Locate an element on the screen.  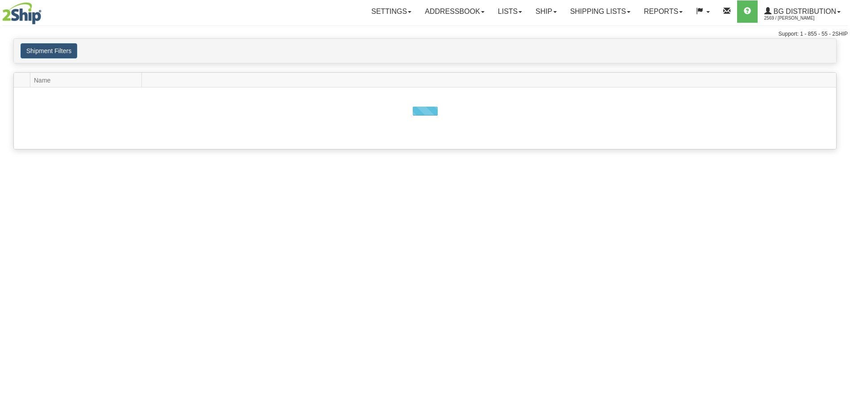
a: Addressbook is located at coordinates (455, 12).